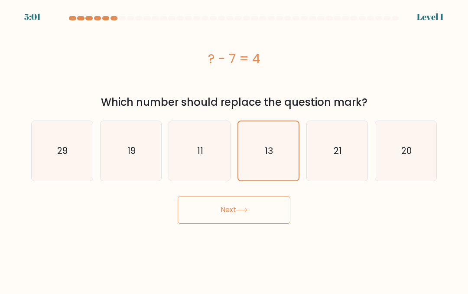  I want to click on text: 20, so click(406, 150).